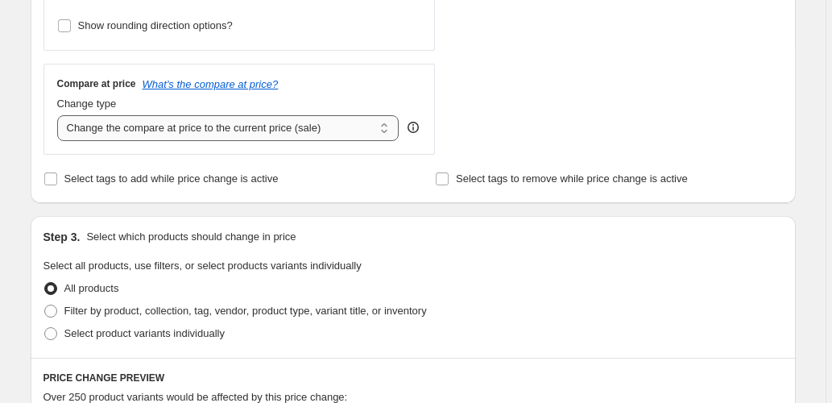  What do you see at coordinates (62, 237) in the screenshot?
I see `h2: Step 3.` at bounding box center [62, 237].